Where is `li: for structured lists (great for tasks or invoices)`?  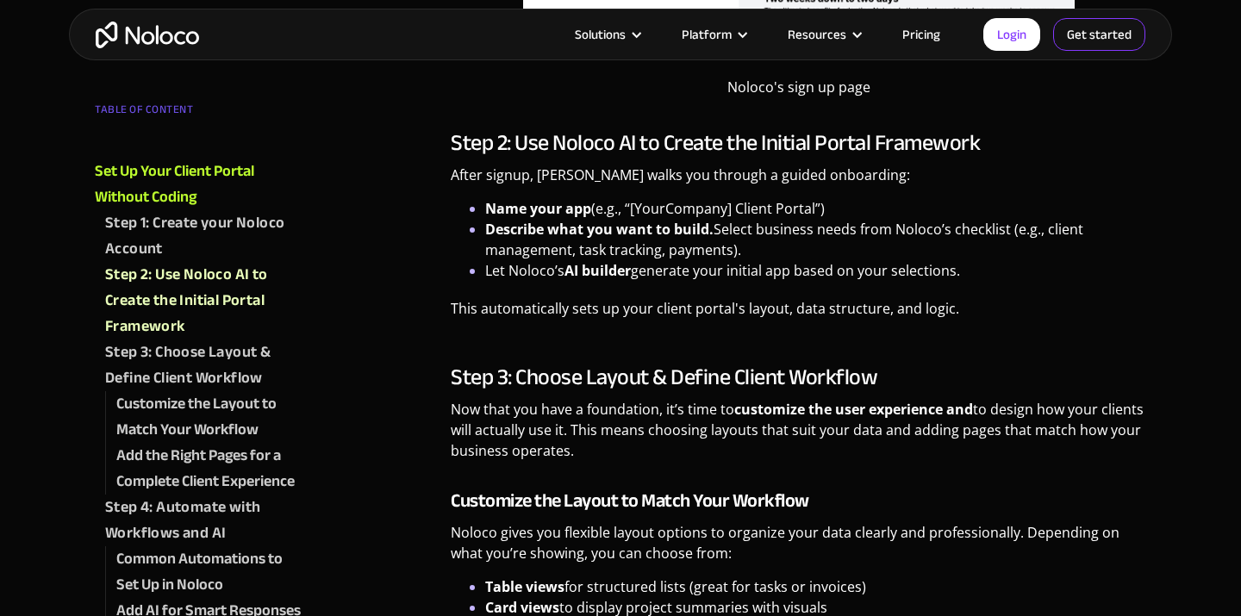
li: for structured lists (great for tasks or invoices) is located at coordinates (815, 587).